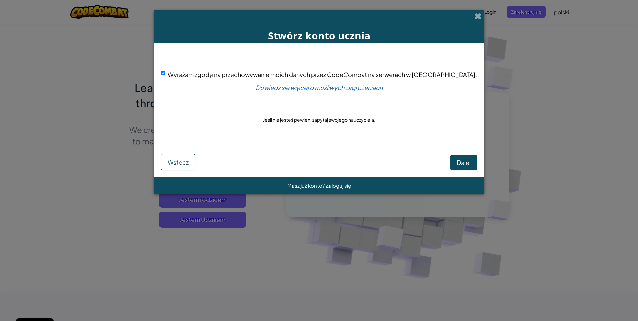 This screenshot has height=321, width=638. What do you see at coordinates (338, 185) in the screenshot?
I see `a: Zaloguj się` at bounding box center [338, 185].